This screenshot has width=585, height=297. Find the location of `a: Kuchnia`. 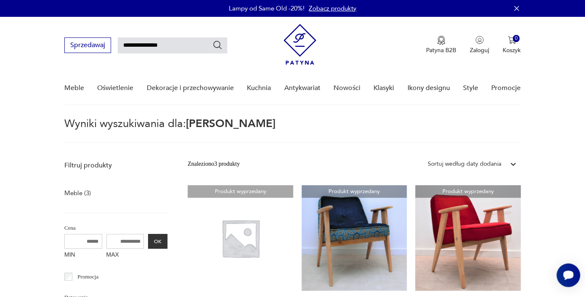

a: Kuchnia is located at coordinates (258, 88).